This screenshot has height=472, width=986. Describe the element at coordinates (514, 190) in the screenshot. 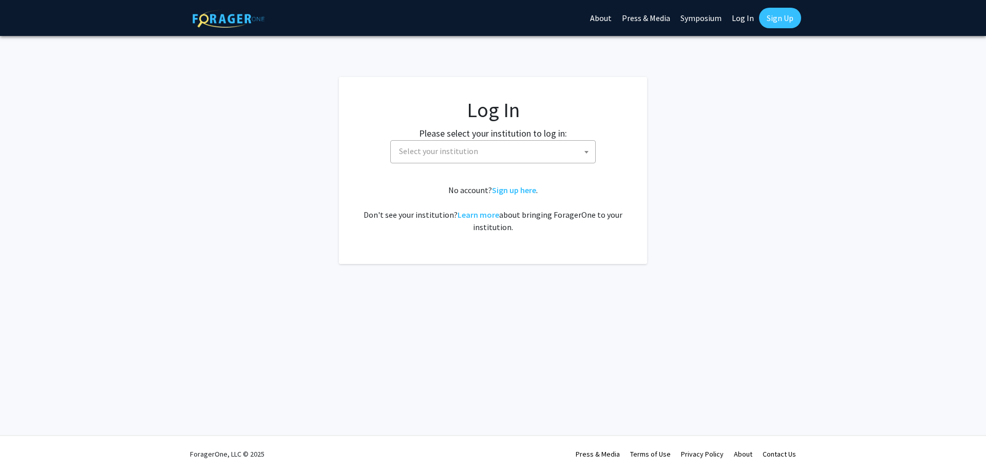

I see `a: Sign up here` at that location.